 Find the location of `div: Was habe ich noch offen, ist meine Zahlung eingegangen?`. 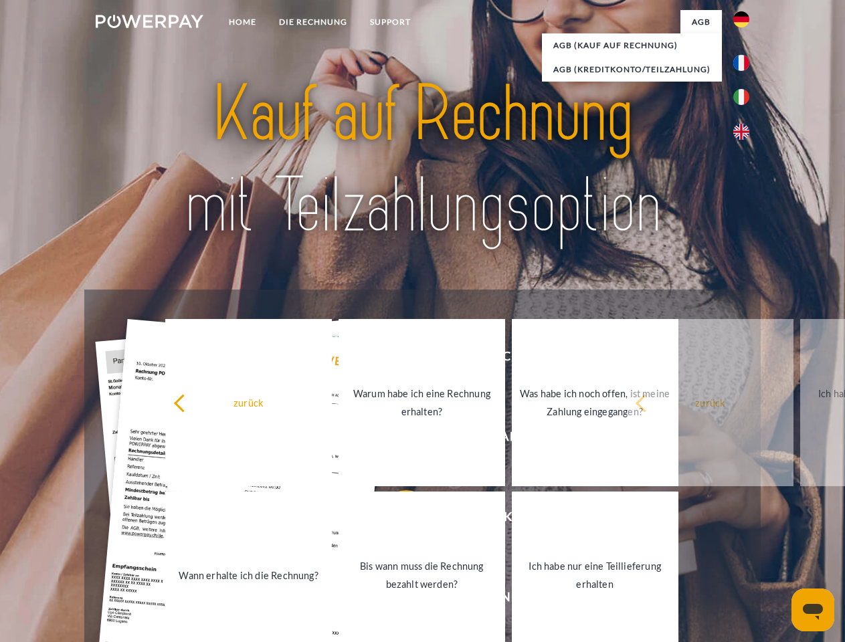

div: Was habe ich noch offen, ist meine Zahlung eingegangen? is located at coordinates (595, 403).